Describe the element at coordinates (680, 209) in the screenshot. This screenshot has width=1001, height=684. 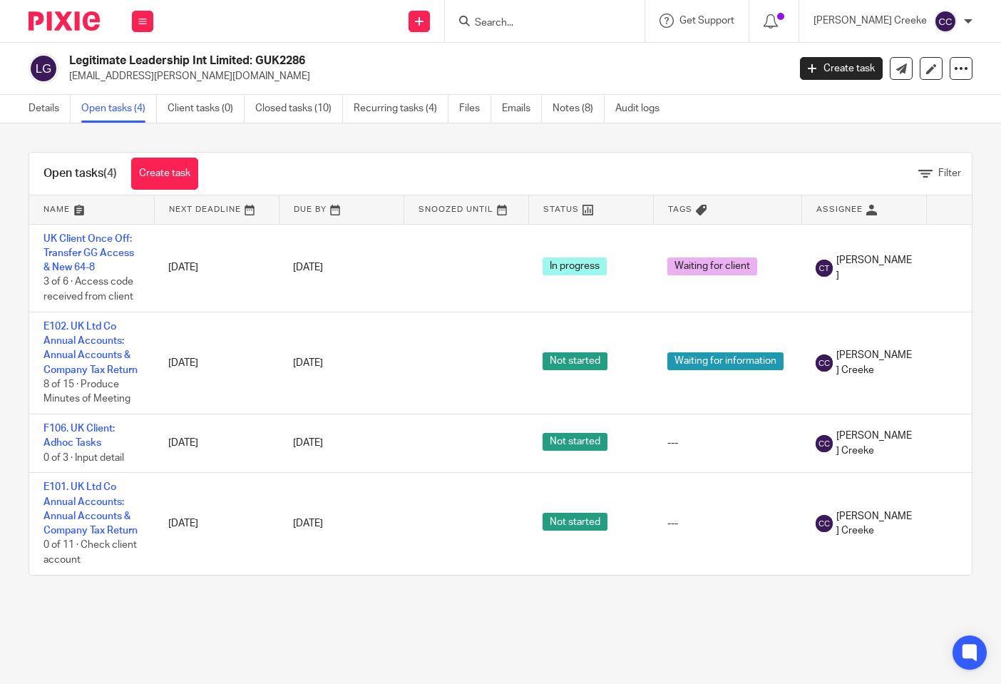
I see `span: Tags` at that location.